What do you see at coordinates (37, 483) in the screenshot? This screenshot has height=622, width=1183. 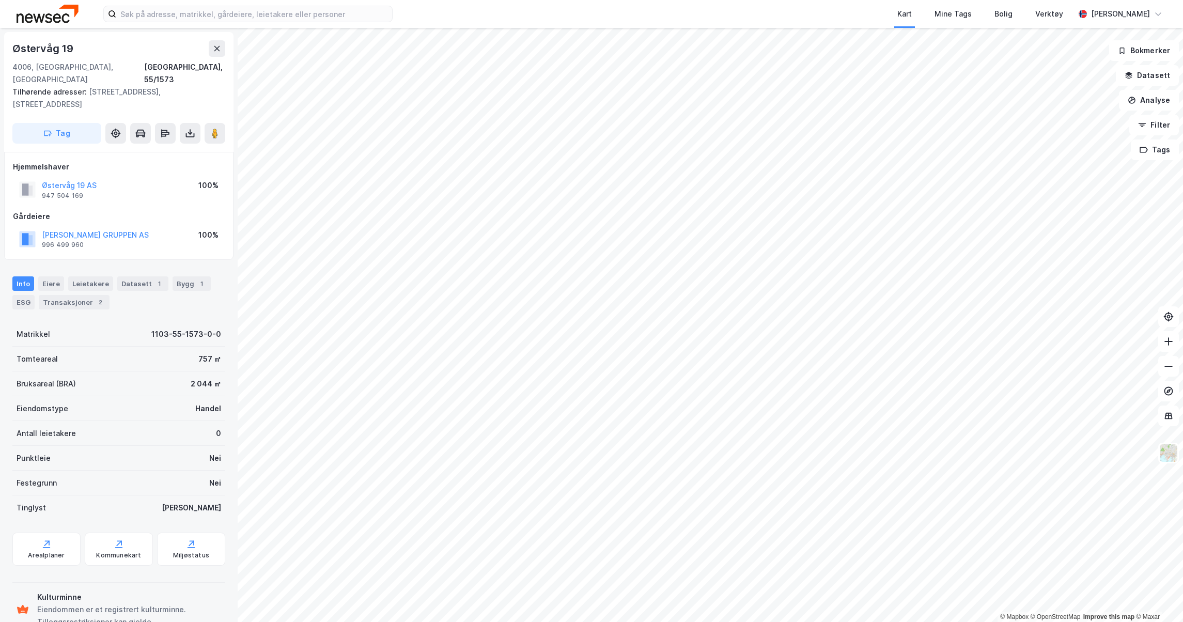 I see `div: Festegrunn` at bounding box center [37, 483].